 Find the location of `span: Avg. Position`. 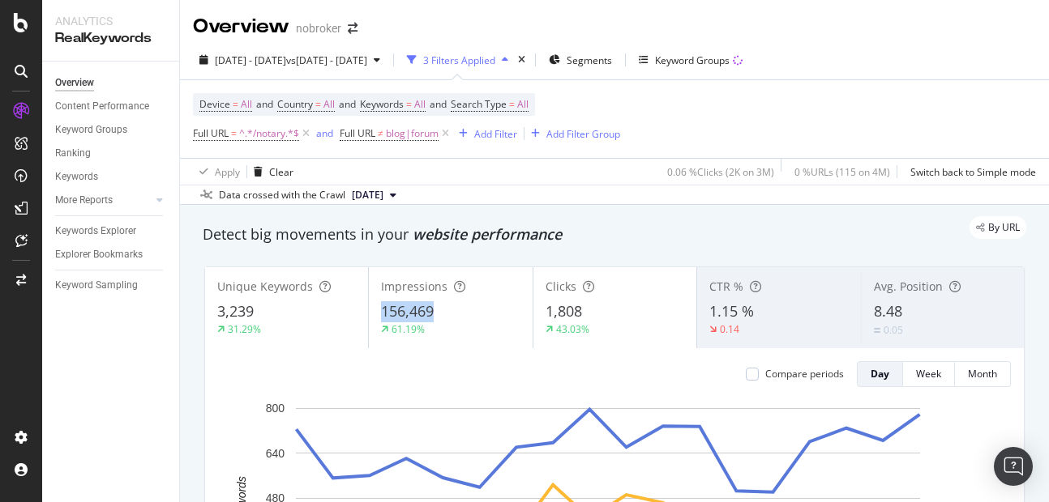

span: Avg. Position is located at coordinates (908, 286).